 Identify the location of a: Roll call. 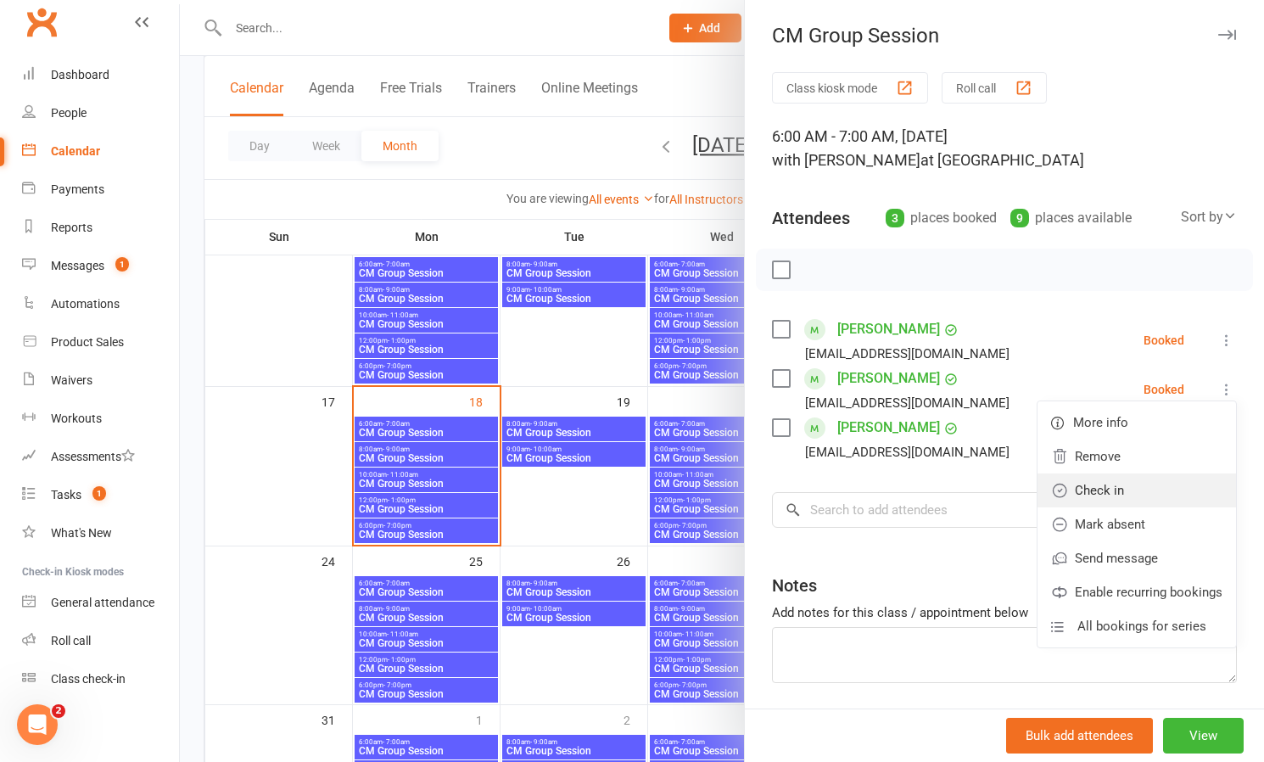
(100, 640).